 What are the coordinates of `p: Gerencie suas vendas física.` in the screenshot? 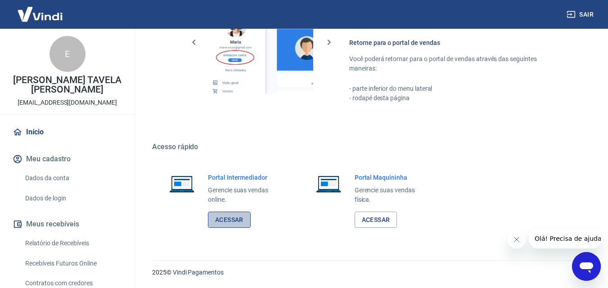 It's located at (392, 195).